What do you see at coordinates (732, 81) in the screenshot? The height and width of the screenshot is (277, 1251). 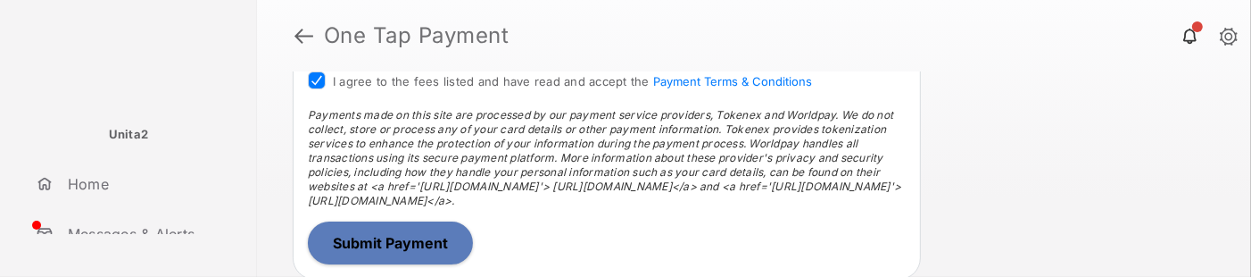 I see `button: I agree to the fees listed and have read and accept the` at bounding box center [732, 81].